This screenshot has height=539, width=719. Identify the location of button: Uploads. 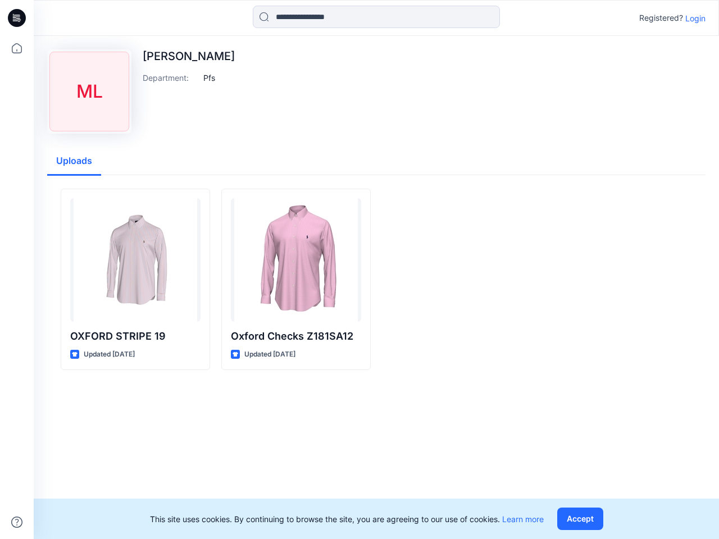
(74, 161).